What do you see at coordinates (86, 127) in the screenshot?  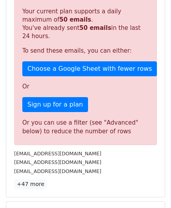 I see `div: Or you can use a filter (see "Advanced" below) to reduce the number of rows` at bounding box center [86, 127].